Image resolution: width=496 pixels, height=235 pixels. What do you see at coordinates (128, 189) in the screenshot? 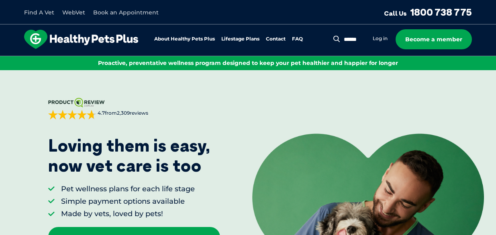
I see `li: Pet wellness plans for each life stage` at bounding box center [128, 189].